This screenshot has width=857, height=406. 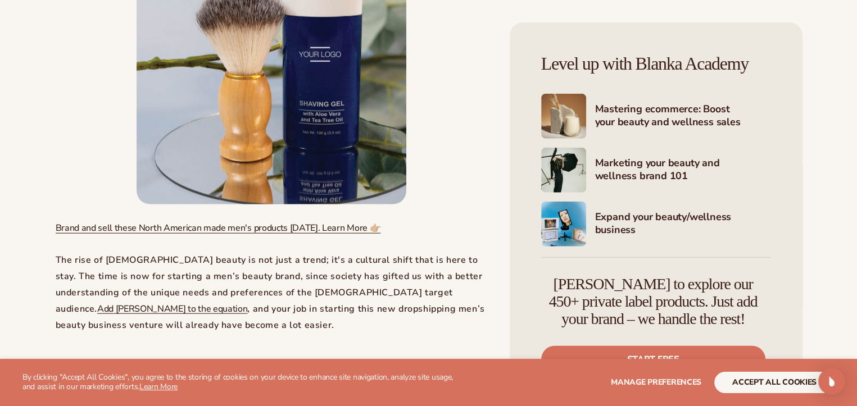 What do you see at coordinates (655, 224) in the screenshot?
I see `a: Shopify Image 5 Expand your beauty/wellness business` at bounding box center [655, 224].